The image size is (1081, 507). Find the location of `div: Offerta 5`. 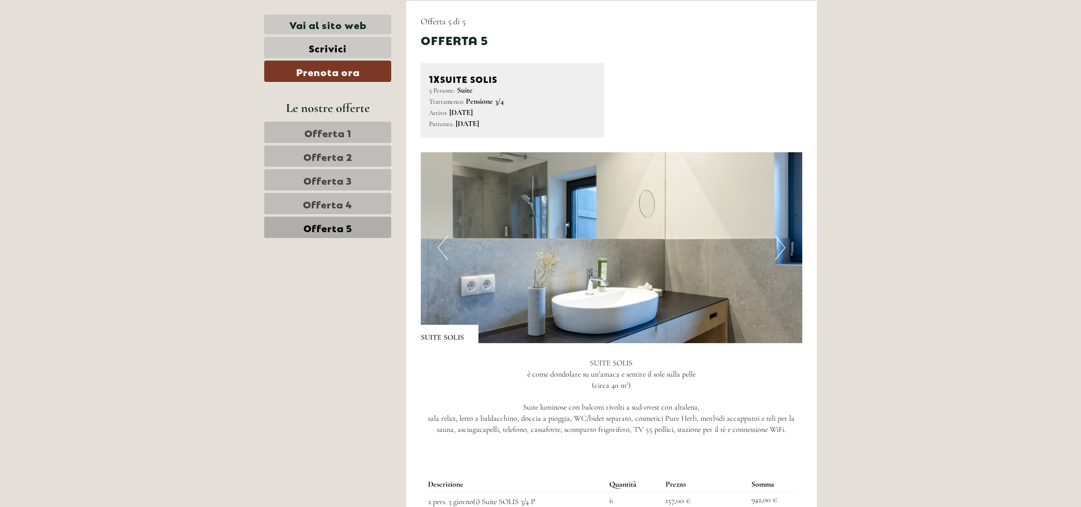

div: Offerta 5 is located at coordinates (454, 40).